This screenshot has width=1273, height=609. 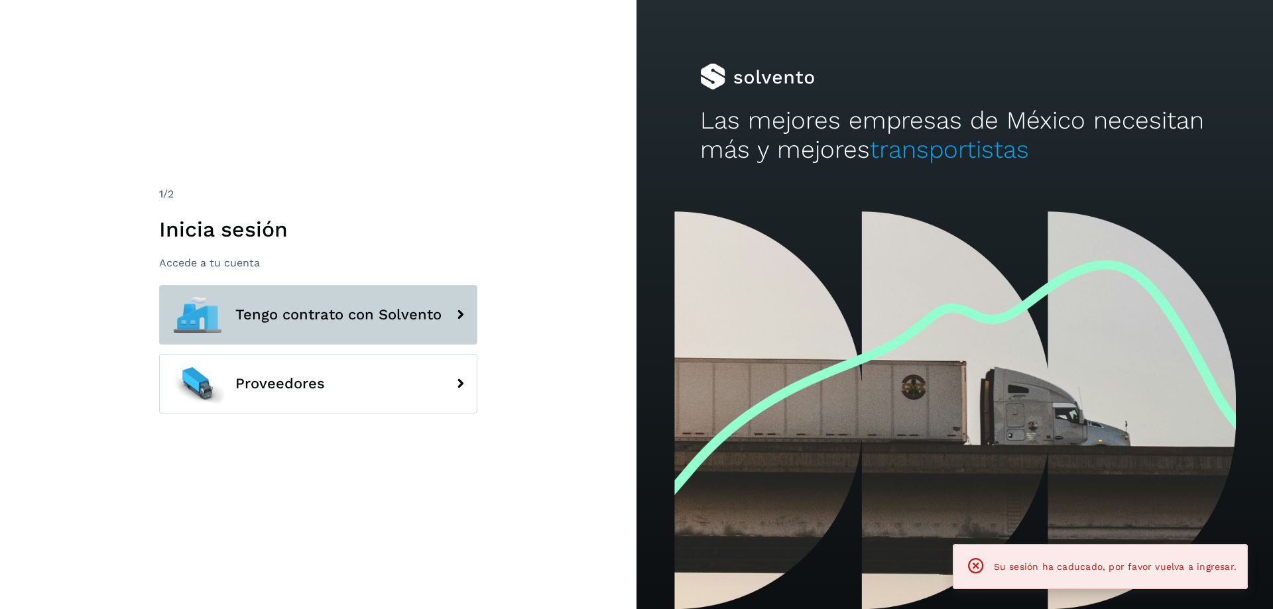 I want to click on div: /2, so click(x=318, y=194).